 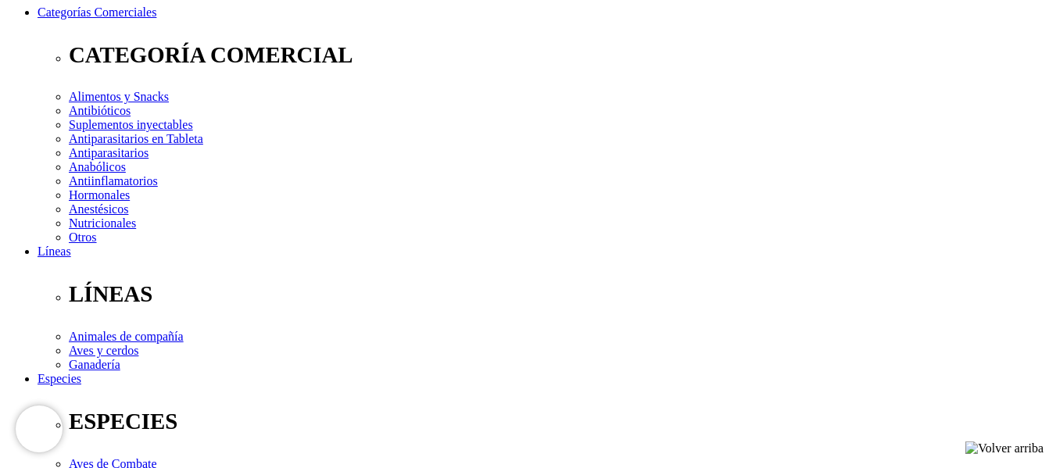 What do you see at coordinates (559, 421) in the screenshot?
I see `p: ESPECIES` at bounding box center [559, 421].